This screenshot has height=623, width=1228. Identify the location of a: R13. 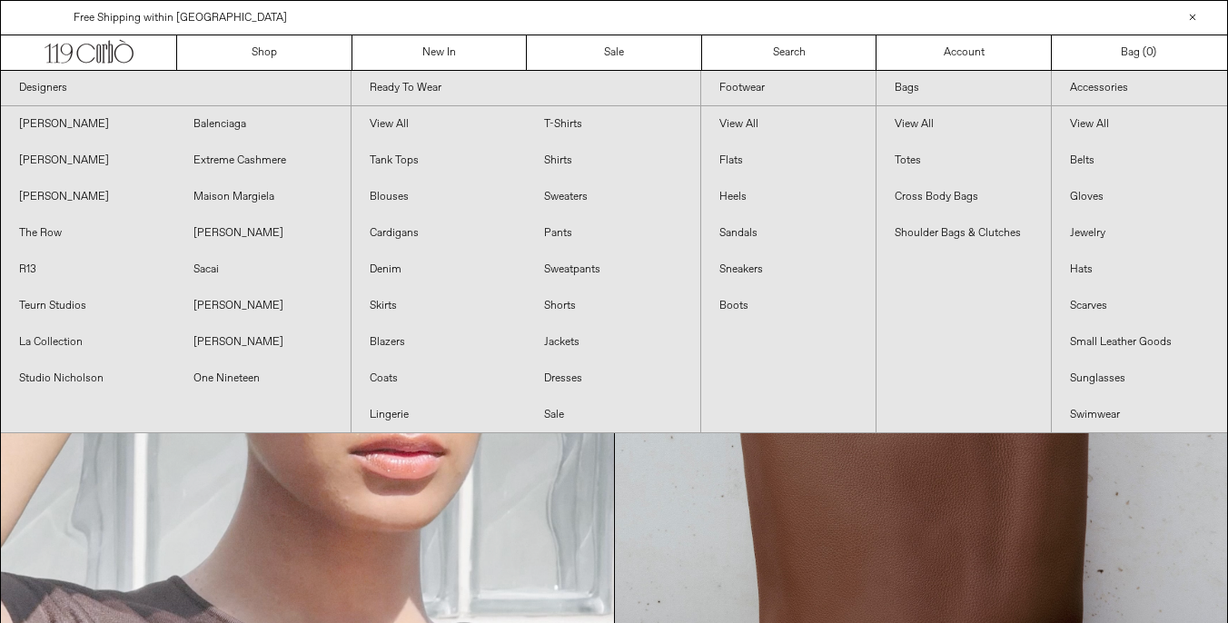
(88, 270).